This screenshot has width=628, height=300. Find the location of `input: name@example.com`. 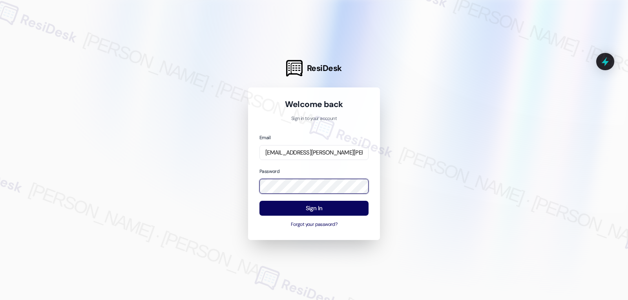

input: name@example.com is located at coordinates (314, 153).